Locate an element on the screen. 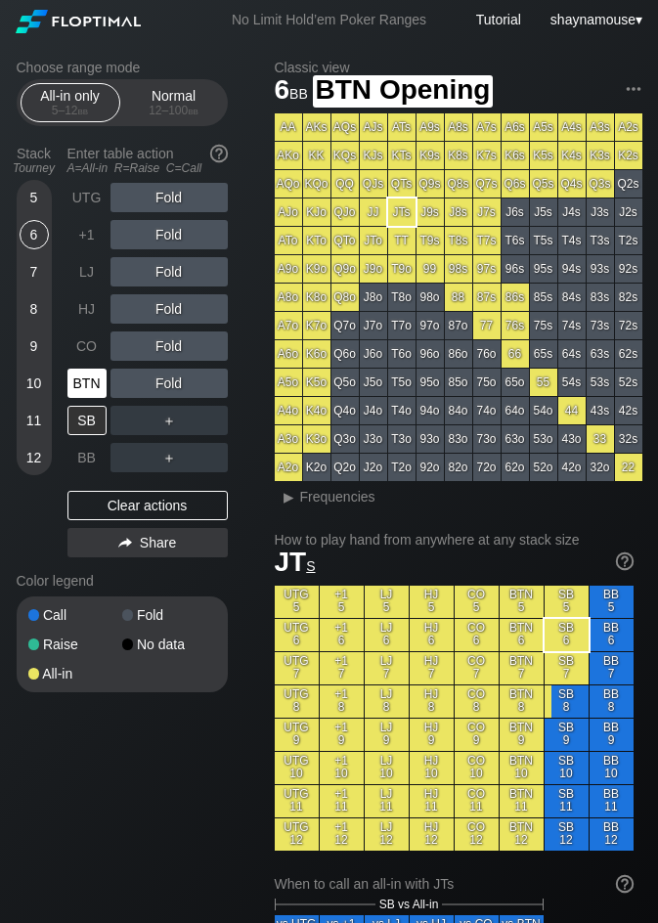 This screenshot has width=658, height=923. div: K4o is located at coordinates (317, 411).